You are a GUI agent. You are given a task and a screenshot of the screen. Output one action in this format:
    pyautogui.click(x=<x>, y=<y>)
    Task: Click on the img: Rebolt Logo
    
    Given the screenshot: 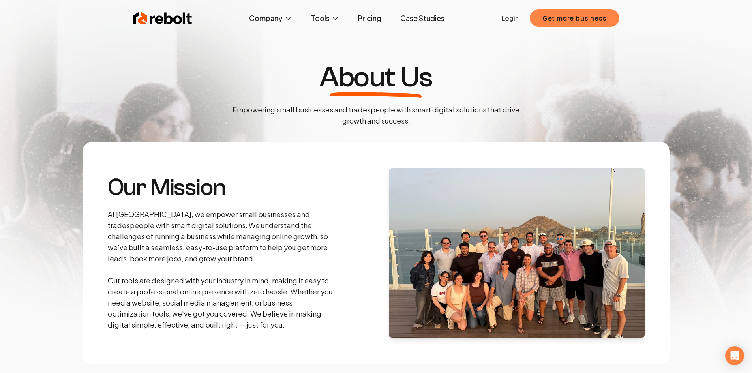 What is the action you would take?
    pyautogui.click(x=163, y=18)
    